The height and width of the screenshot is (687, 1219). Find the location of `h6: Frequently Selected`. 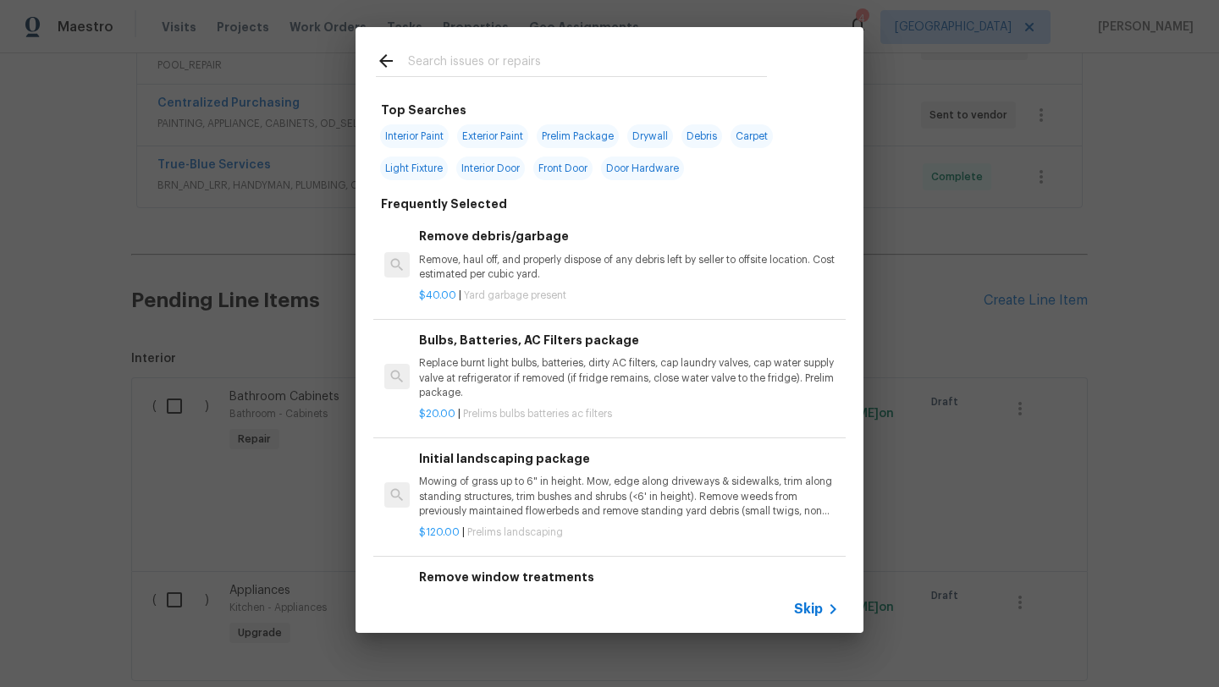

h6: Frequently Selected is located at coordinates (444, 204).